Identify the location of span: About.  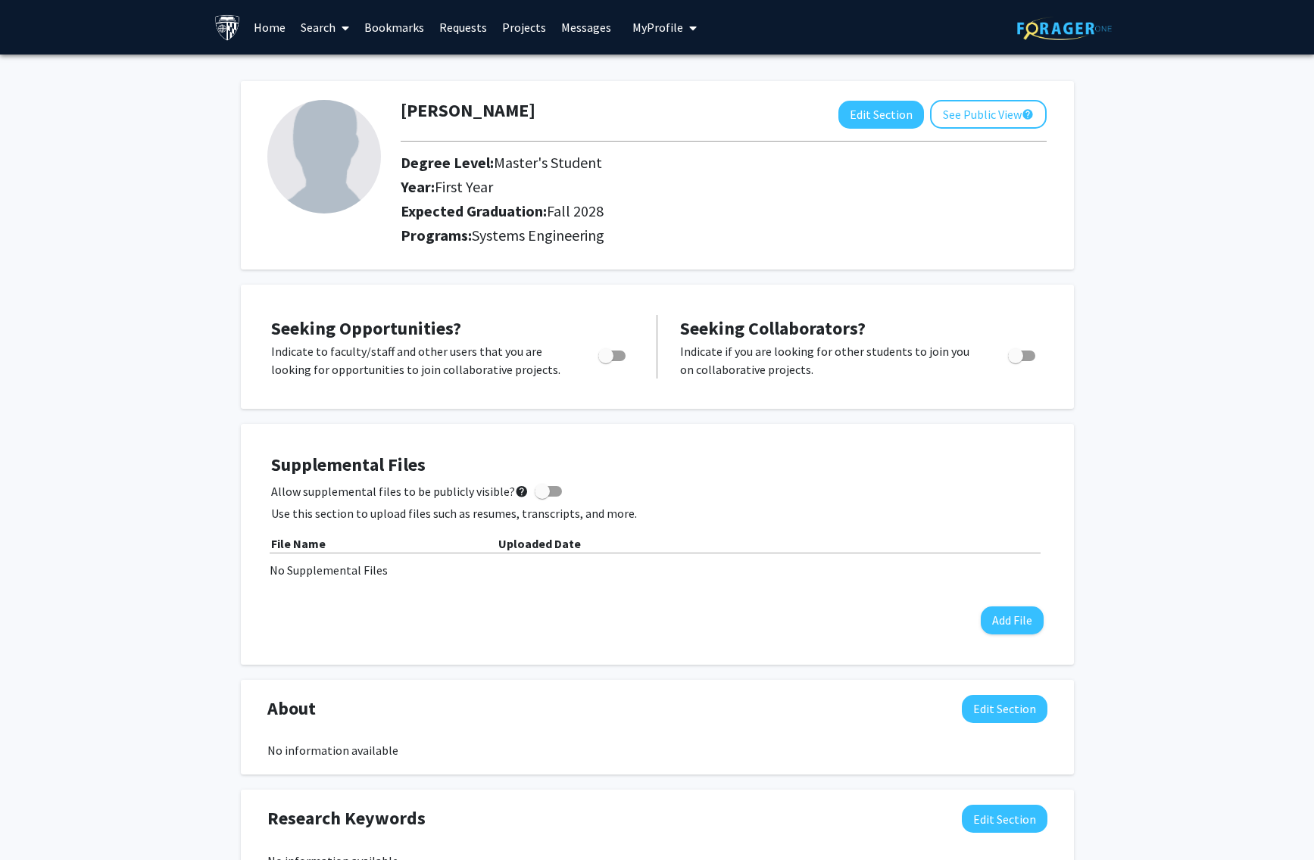
(292, 709).